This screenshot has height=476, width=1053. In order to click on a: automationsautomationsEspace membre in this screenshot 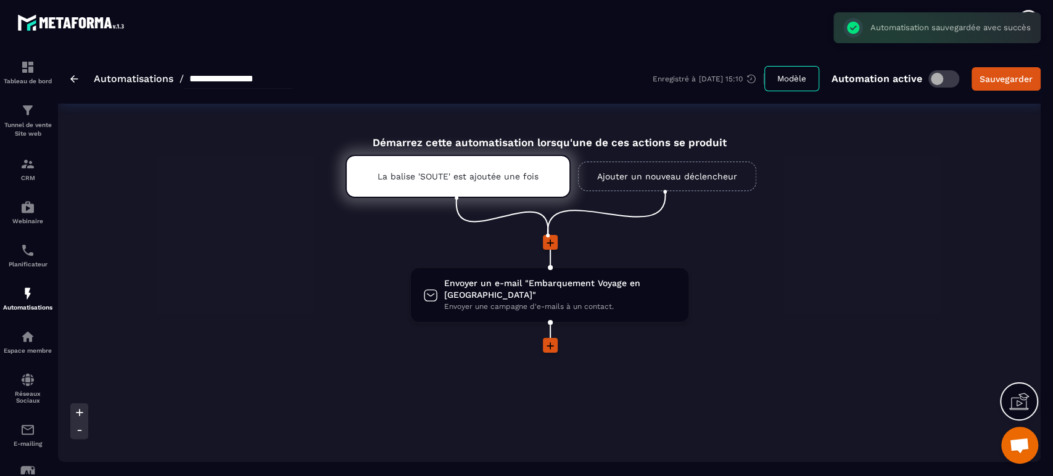, I will do `click(28, 342)`.